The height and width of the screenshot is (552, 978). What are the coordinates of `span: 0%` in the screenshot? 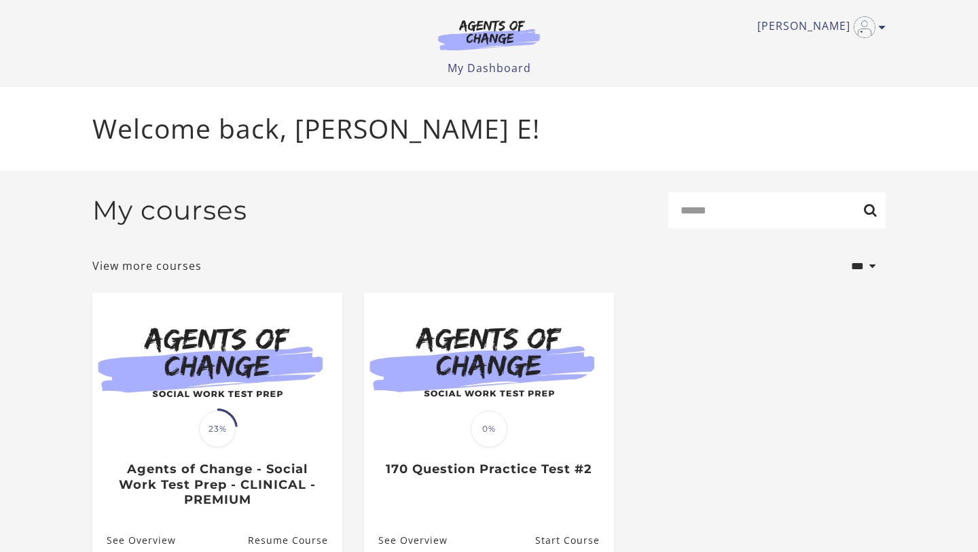 It's located at (489, 429).